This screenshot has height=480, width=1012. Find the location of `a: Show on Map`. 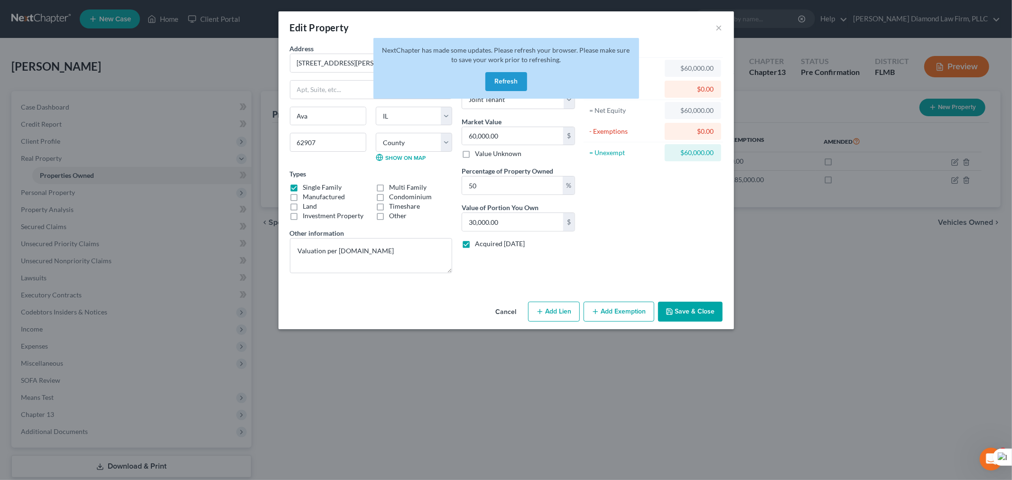

a: Show on Map is located at coordinates (401, 158).